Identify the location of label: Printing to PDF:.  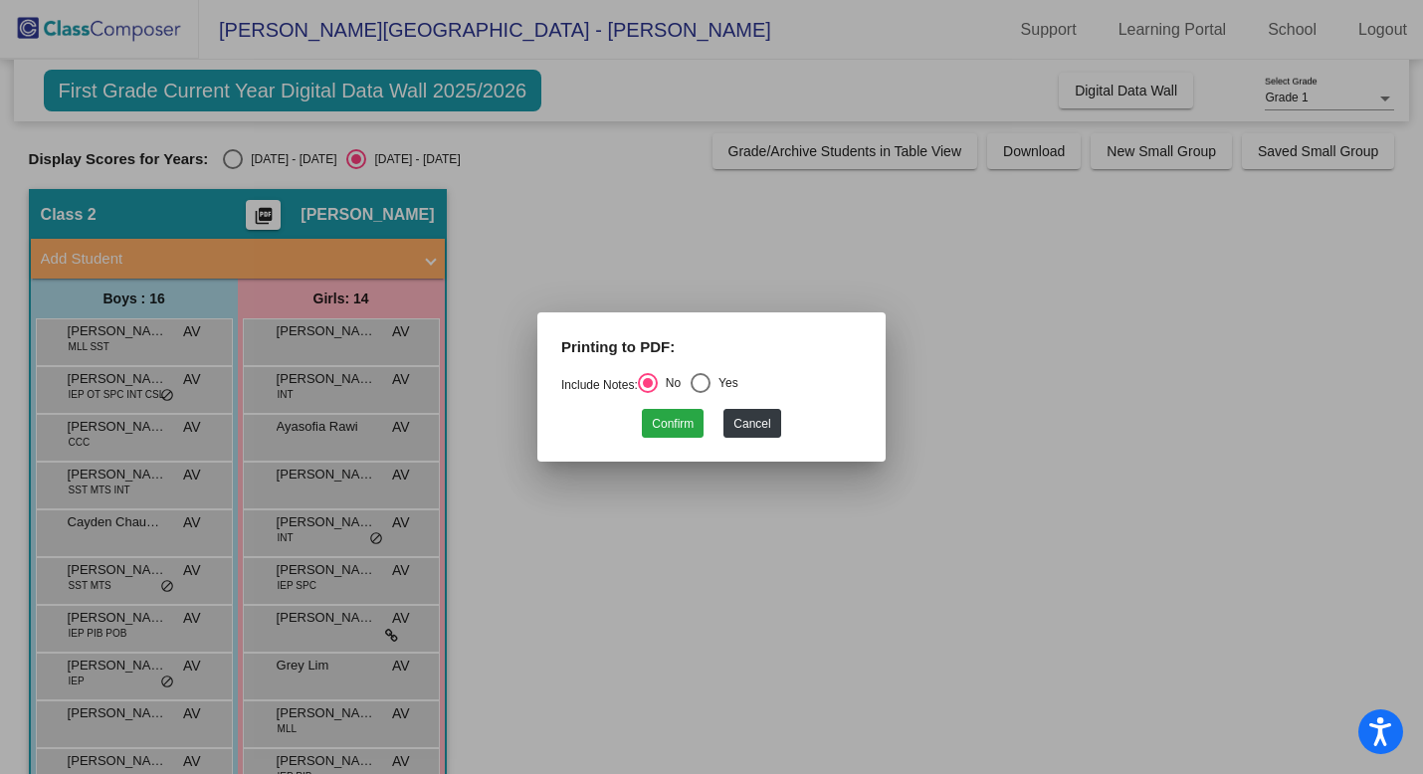
(618, 347).